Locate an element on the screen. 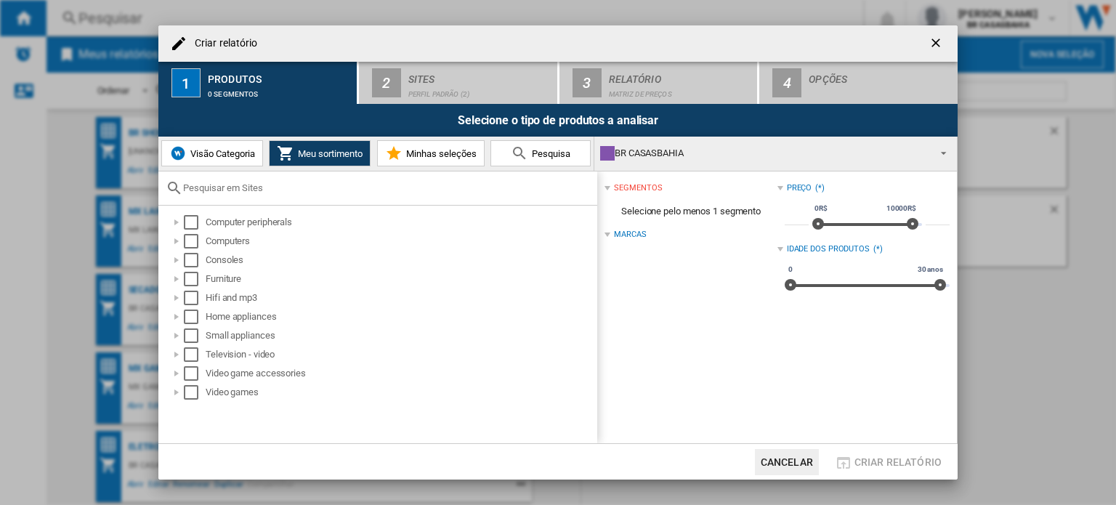  div: Video games is located at coordinates (400, 392).